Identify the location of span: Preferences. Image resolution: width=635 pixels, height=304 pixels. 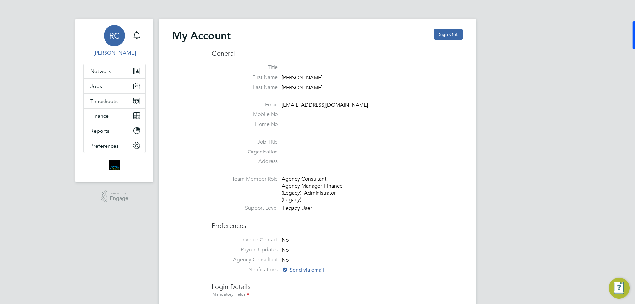
(104, 145).